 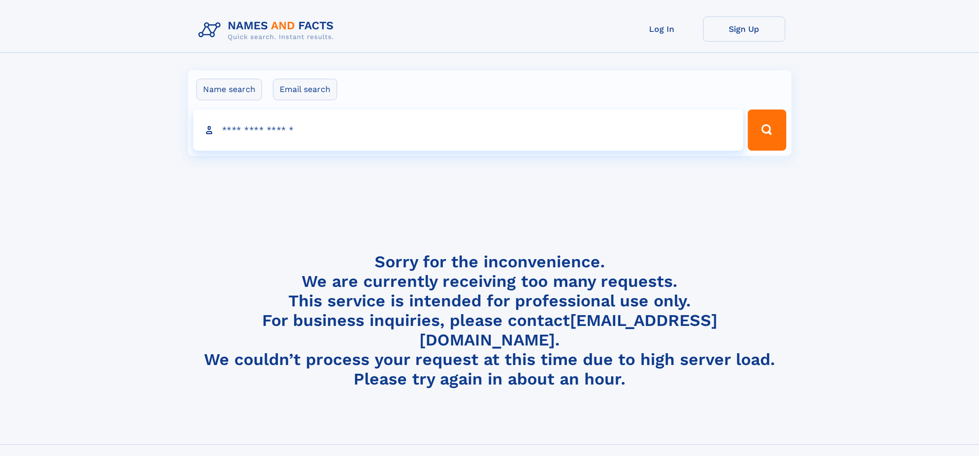 I want to click on button: Search Button, so click(x=767, y=130).